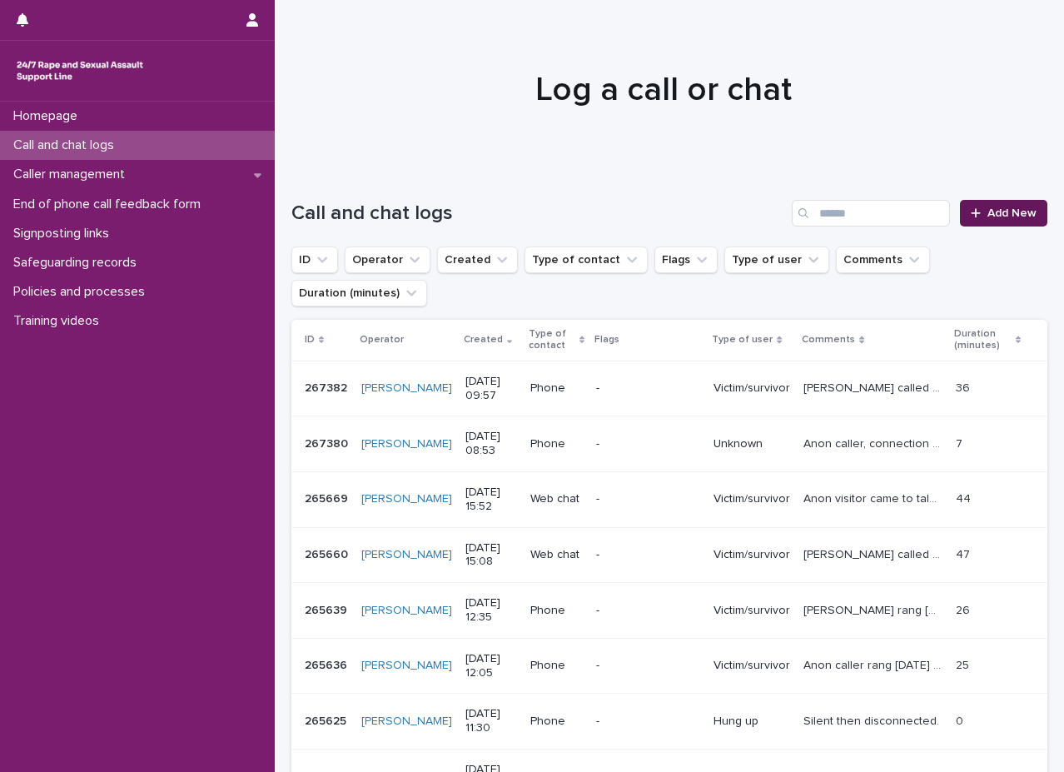  I want to click on p: Anon visitor came to talk today about their recent experience of SV whilst on holiday in May. We ..., so click(874, 497).